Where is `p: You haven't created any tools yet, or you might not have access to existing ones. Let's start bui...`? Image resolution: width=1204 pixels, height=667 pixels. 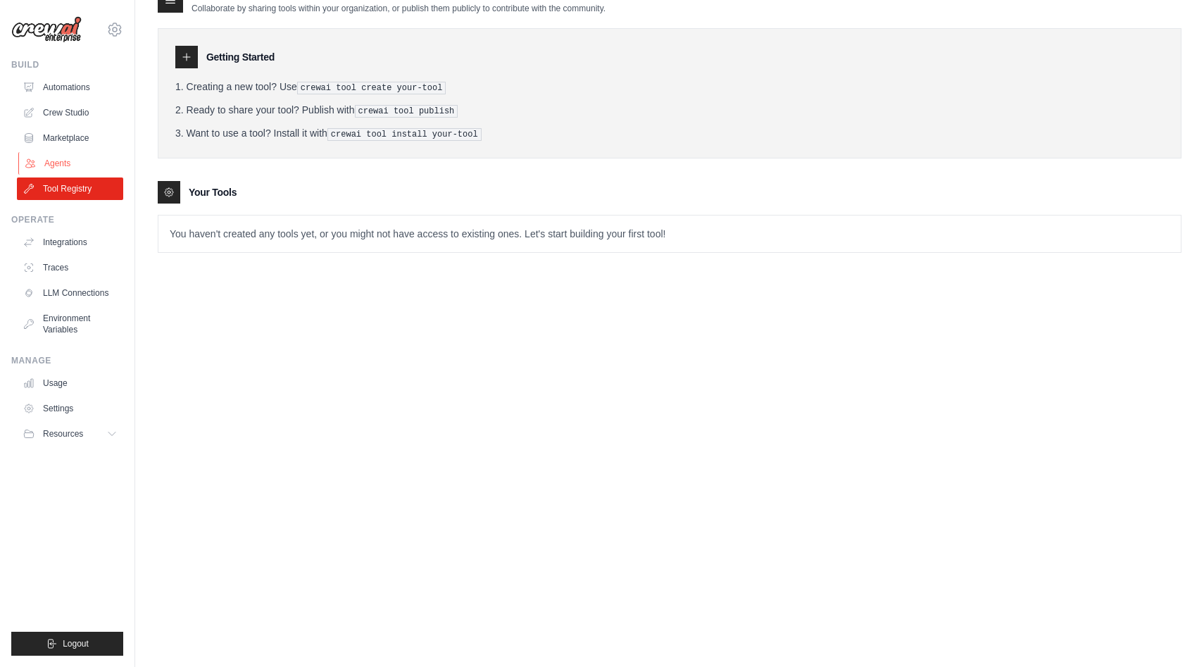 p: You haven't created any tools yet, or you might not have access to existing ones. Let's start bui... is located at coordinates (670, 234).